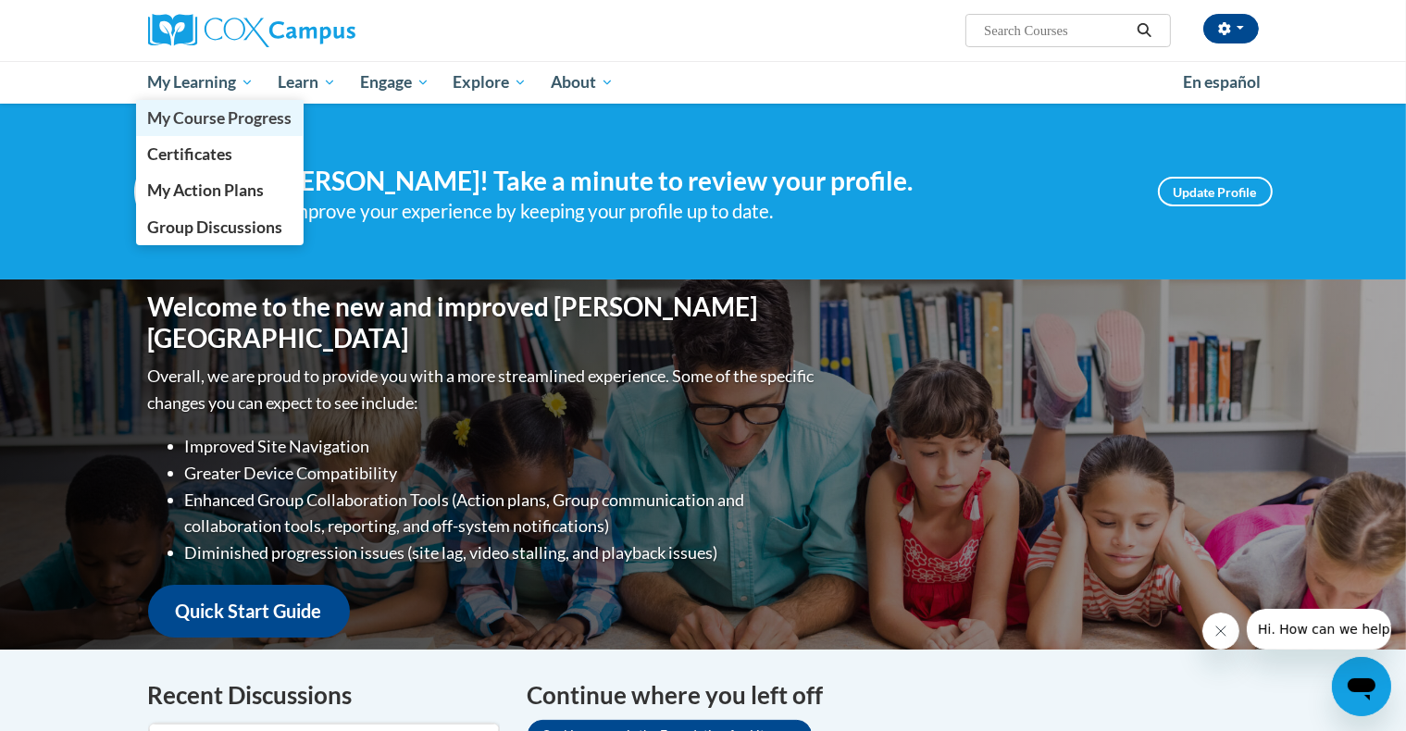 This screenshot has width=1406, height=731. What do you see at coordinates (582, 82) in the screenshot?
I see `span: About` at bounding box center [582, 82].